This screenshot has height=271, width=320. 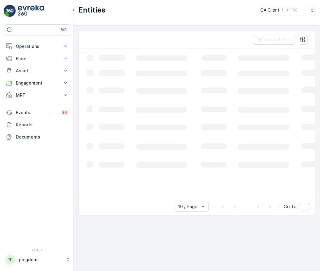 What do you see at coordinates (65, 113) in the screenshot?
I see `p: 34` at bounding box center [65, 113].